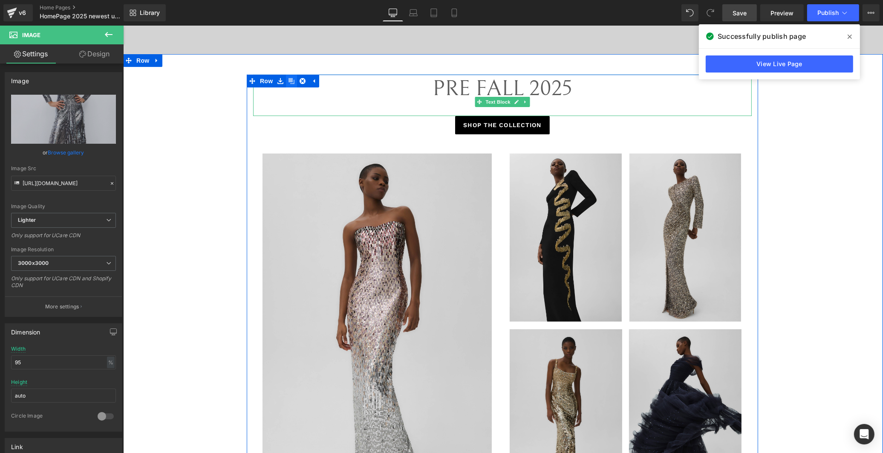 The width and height of the screenshot is (883, 453). What do you see at coordinates (27, 220) in the screenshot?
I see `b: Lighter` at bounding box center [27, 220].